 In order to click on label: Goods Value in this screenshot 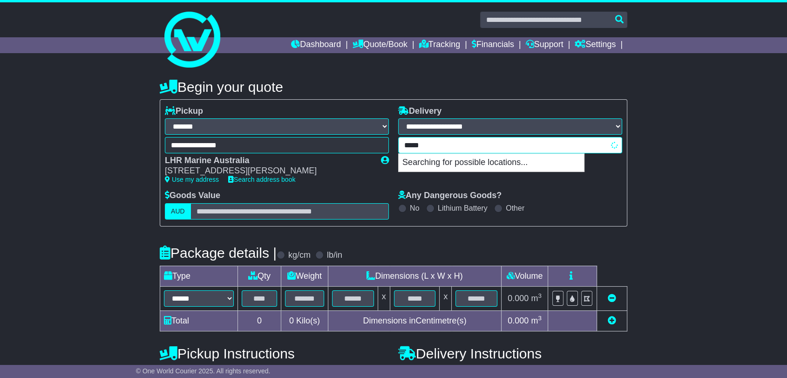, I will do `click(192, 196)`.